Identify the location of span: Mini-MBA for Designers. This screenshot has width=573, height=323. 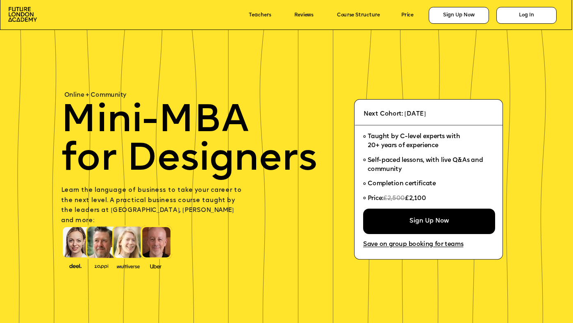
(189, 141).